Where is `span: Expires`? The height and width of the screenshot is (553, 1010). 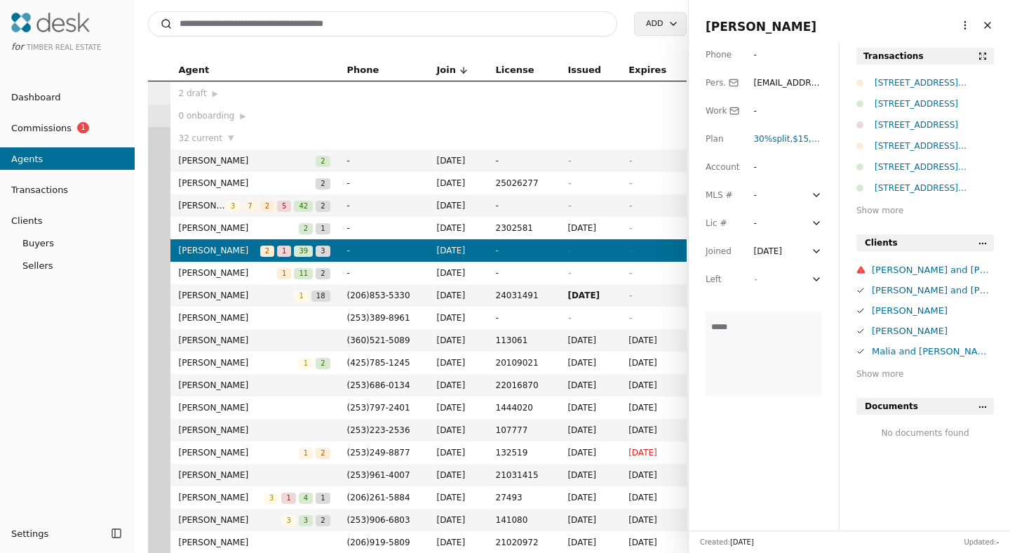 span: Expires is located at coordinates (647, 70).